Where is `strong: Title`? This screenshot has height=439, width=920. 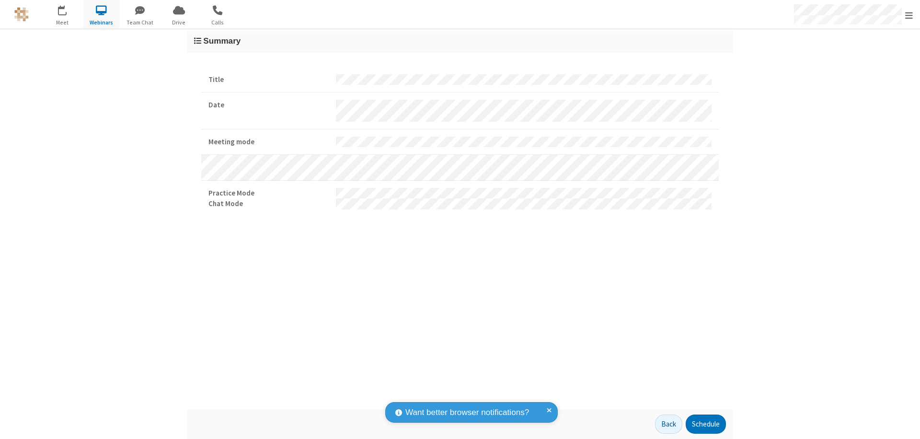 strong: Title is located at coordinates (268, 80).